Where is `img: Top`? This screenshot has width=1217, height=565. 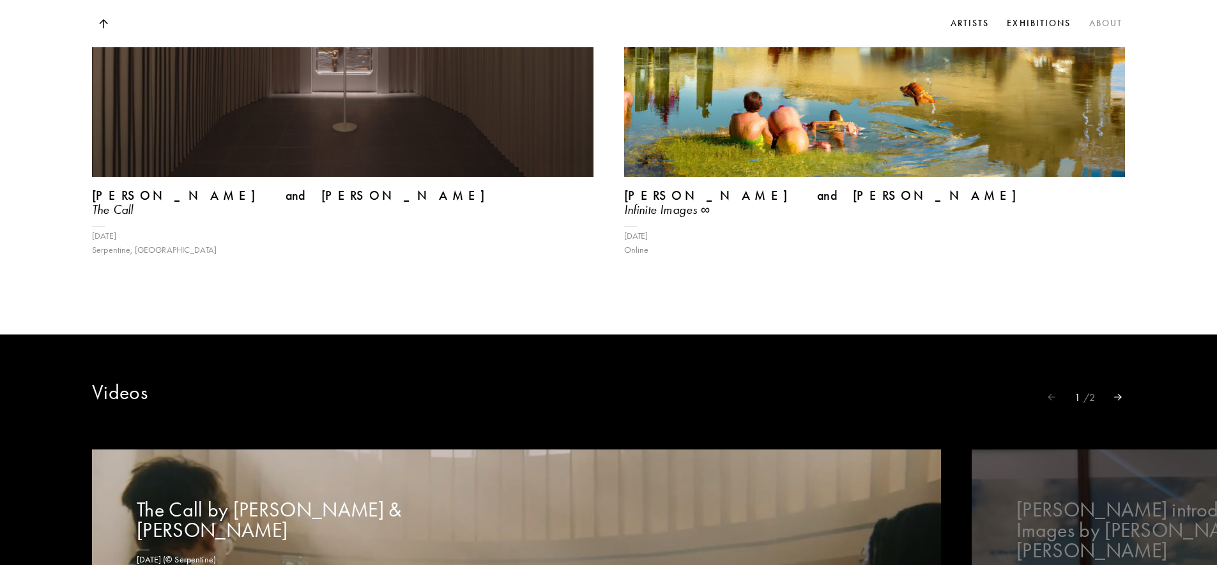
img: Top is located at coordinates (103, 24).